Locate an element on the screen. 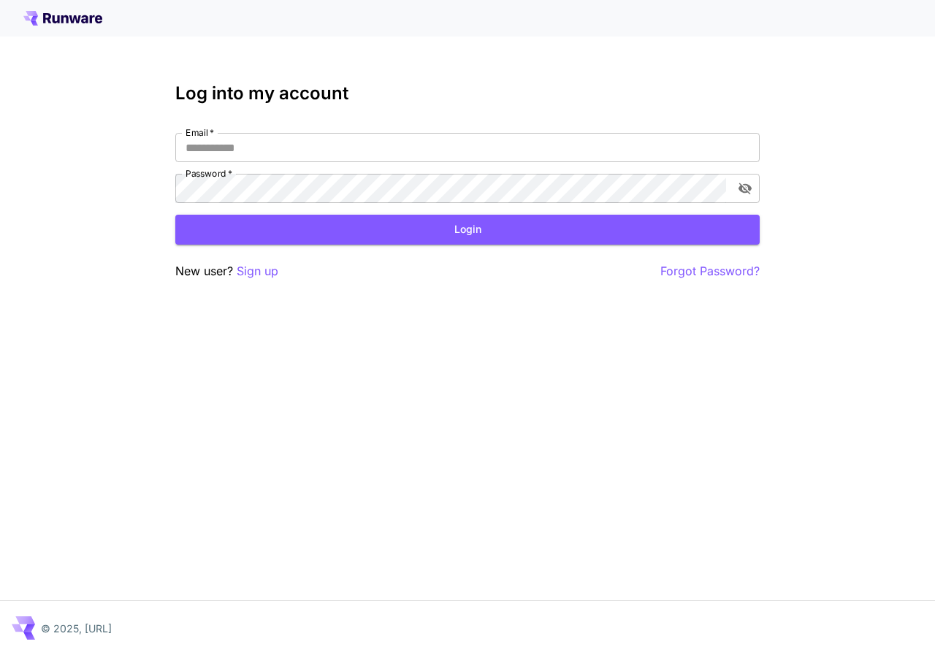 Image resolution: width=935 pixels, height=655 pixels. button: Sign up is located at coordinates (257, 271).